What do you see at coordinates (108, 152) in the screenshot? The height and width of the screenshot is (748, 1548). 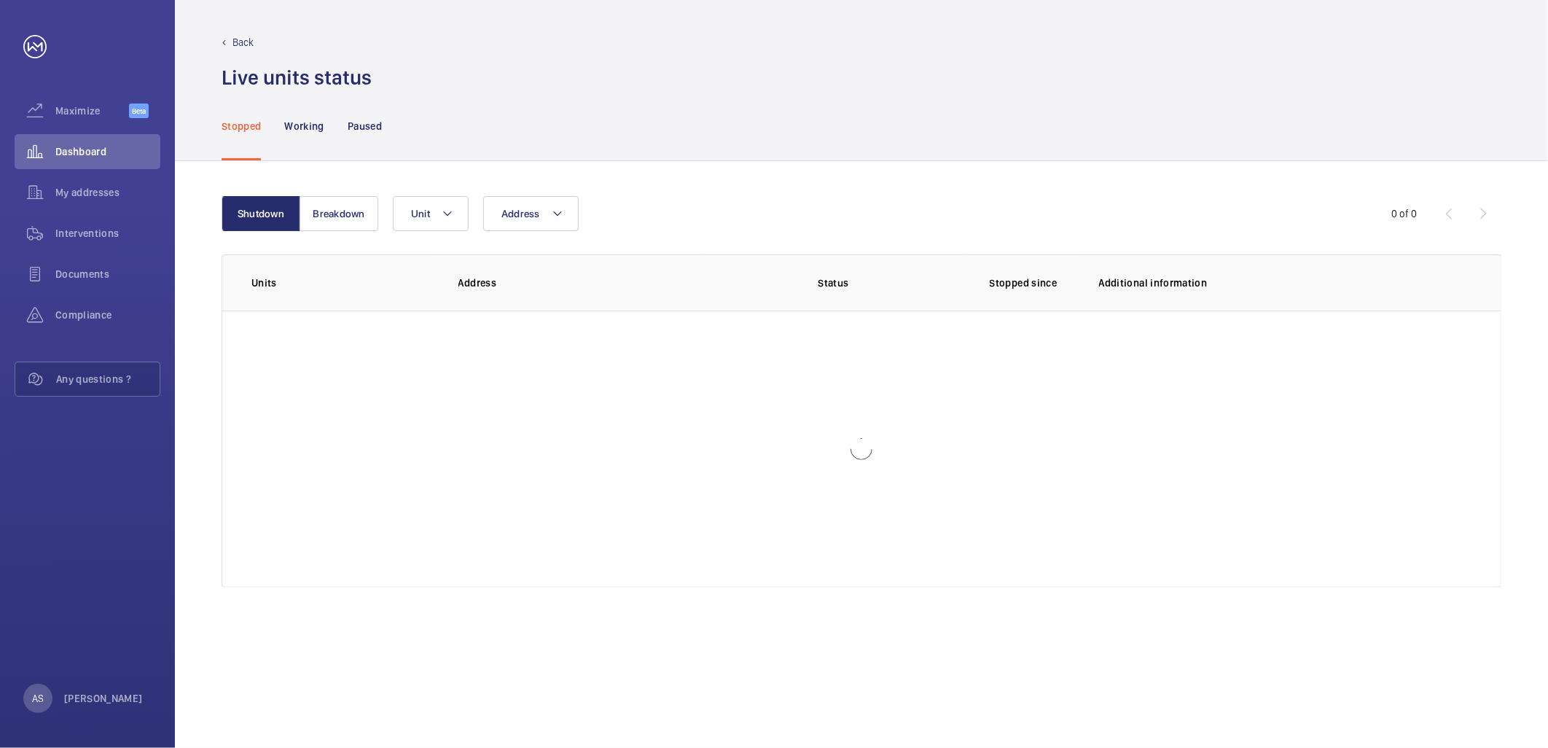 I see `span: Dashboard` at bounding box center [108, 152].